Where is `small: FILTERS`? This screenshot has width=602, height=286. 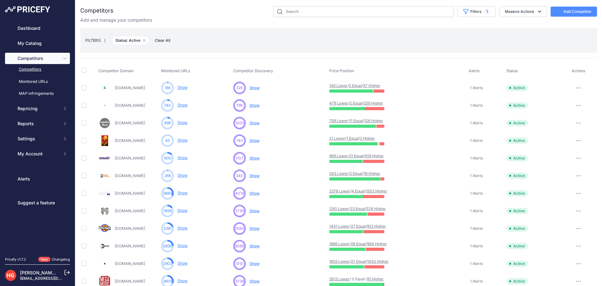
small: FILTERS is located at coordinates (93, 40).